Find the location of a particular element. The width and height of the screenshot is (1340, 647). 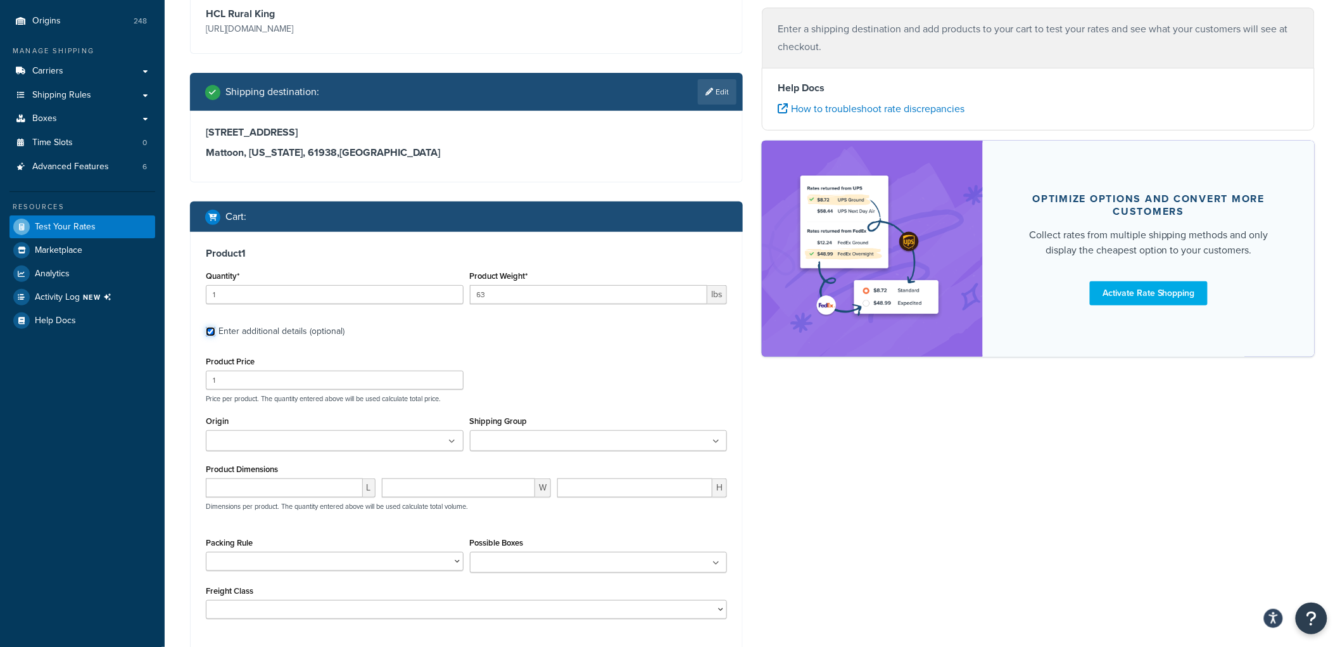

a: Marketplace is located at coordinates (82, 250).